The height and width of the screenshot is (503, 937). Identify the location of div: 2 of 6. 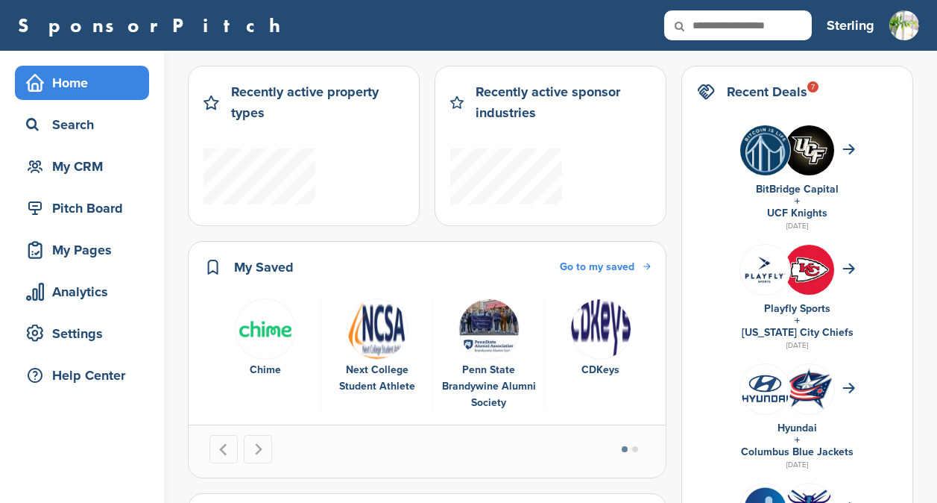
(377, 355).